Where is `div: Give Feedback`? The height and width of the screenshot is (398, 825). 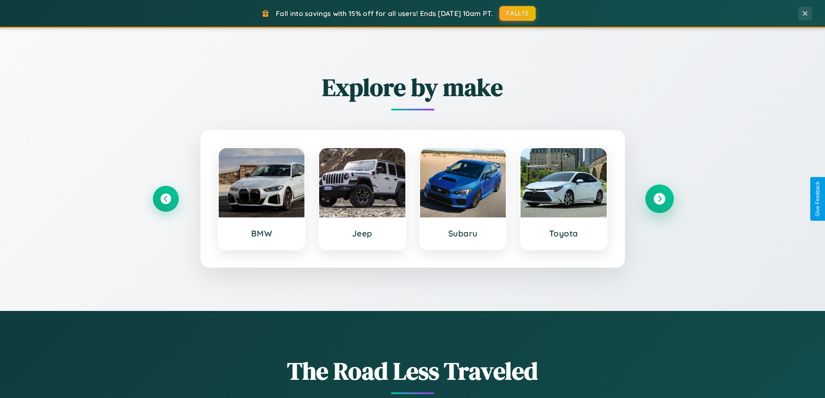 div: Give Feedback is located at coordinates (818, 199).